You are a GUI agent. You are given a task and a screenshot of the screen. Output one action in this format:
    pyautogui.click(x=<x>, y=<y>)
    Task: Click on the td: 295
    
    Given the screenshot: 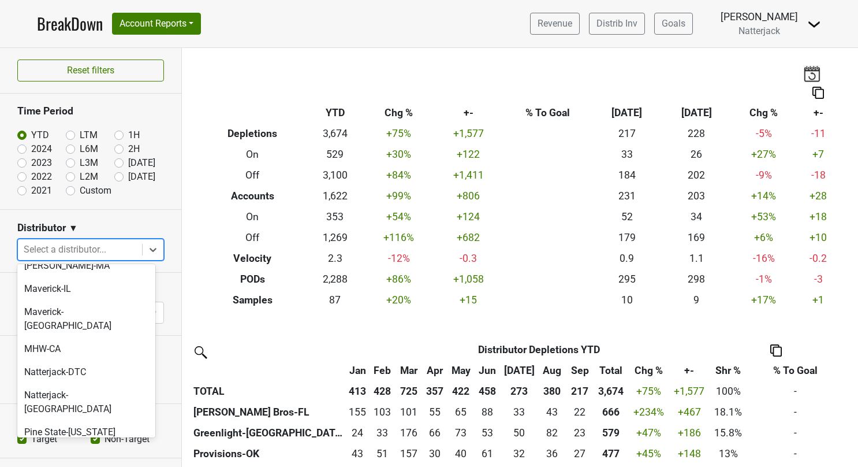 What is the action you would take?
    pyautogui.click(x=627, y=279)
    